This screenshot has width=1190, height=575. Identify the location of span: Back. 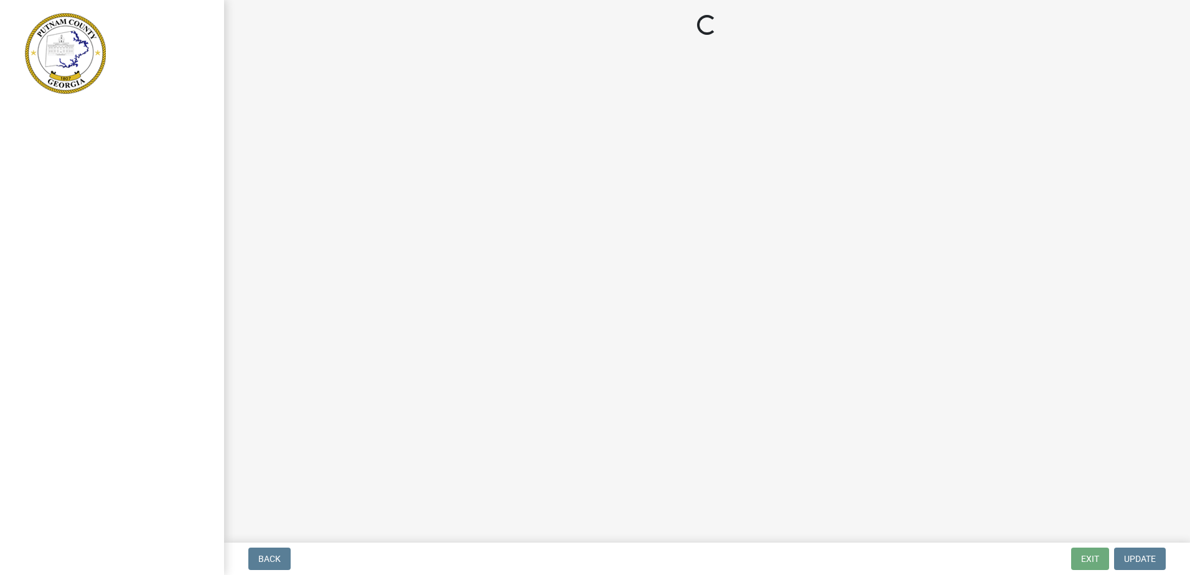
(269, 559).